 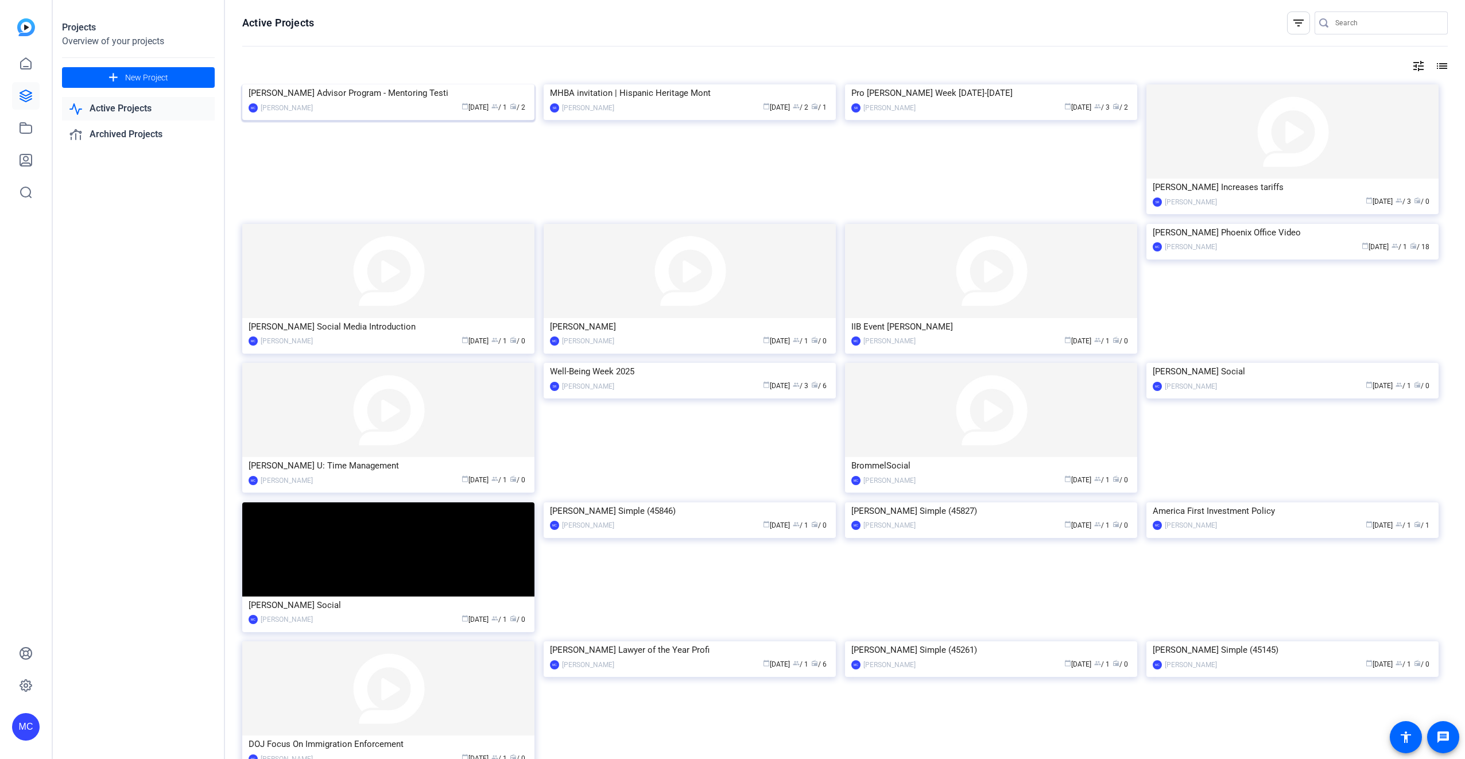 I want to click on mat-icon: list, so click(x=1441, y=66).